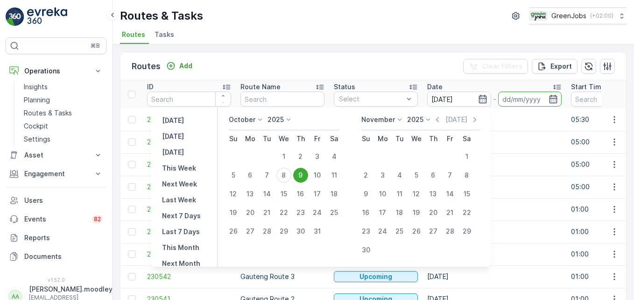 This screenshot has height=300, width=634. I want to click on p: ( +02:00 ), so click(602, 16).